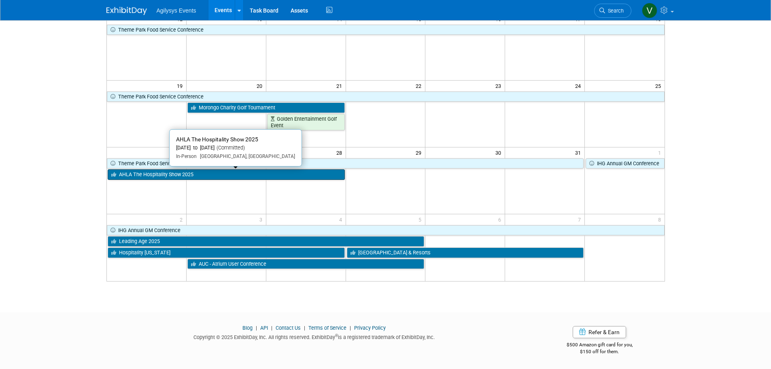  What do you see at coordinates (579, 85) in the screenshot?
I see `span: 24` at bounding box center [579, 85].